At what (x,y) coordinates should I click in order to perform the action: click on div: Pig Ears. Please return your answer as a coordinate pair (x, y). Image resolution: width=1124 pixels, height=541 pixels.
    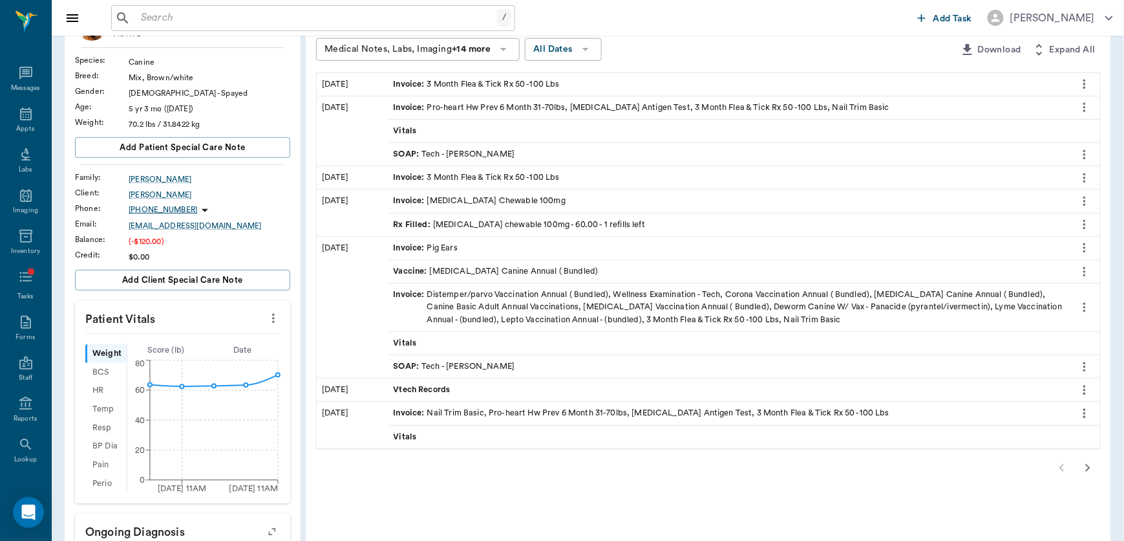
    Looking at the image, I should click on (425, 248).